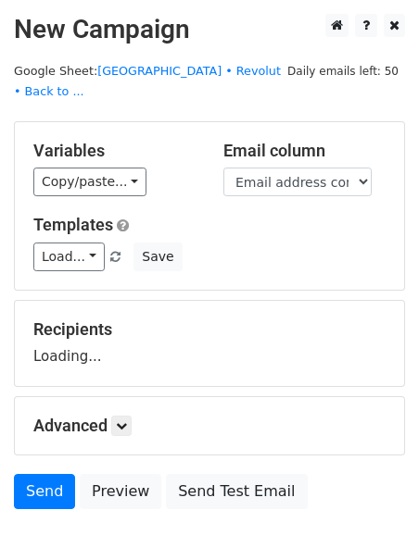 The image size is (419, 560). Describe the element at coordinates (120, 492) in the screenshot. I see `a: Preview` at that location.